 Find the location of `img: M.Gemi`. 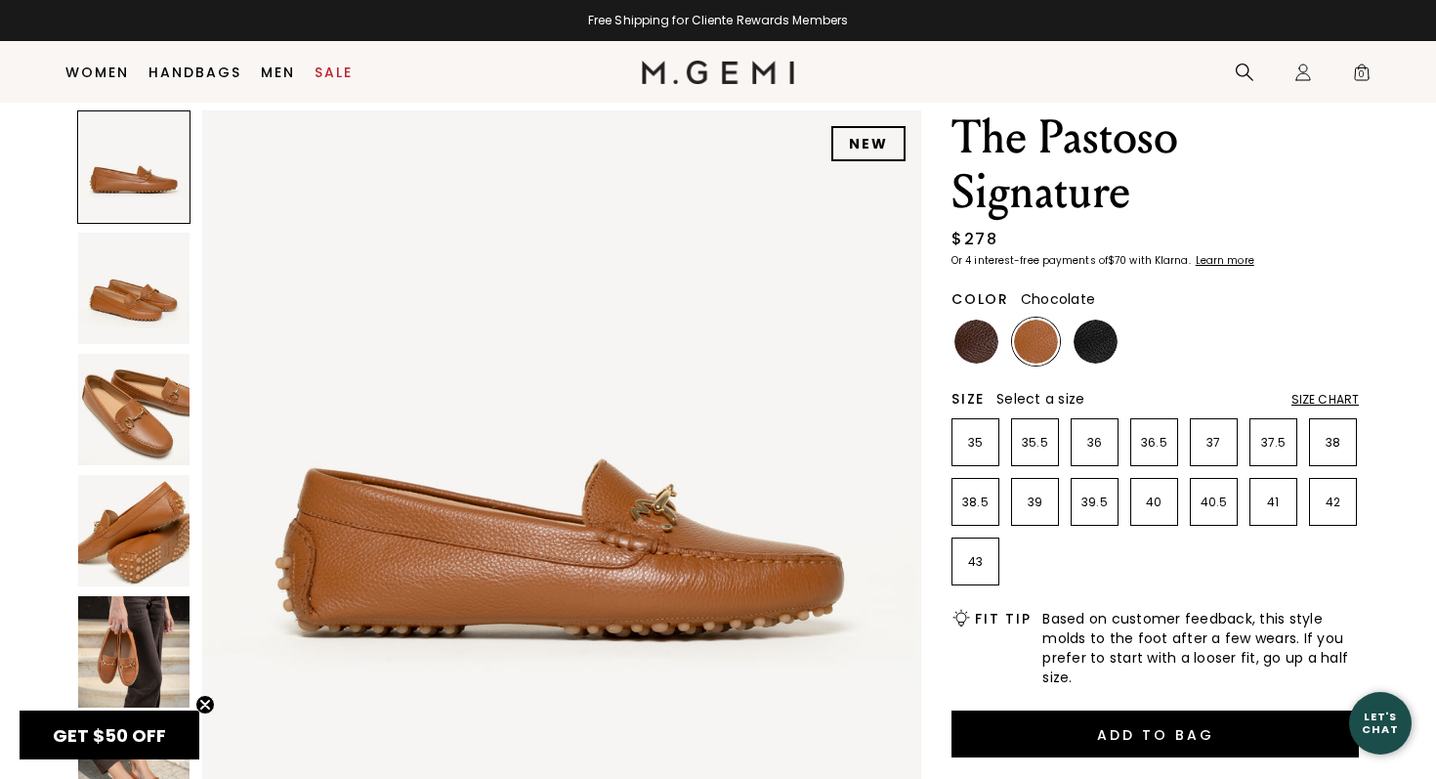

img: M.Gemi is located at coordinates (718, 72).